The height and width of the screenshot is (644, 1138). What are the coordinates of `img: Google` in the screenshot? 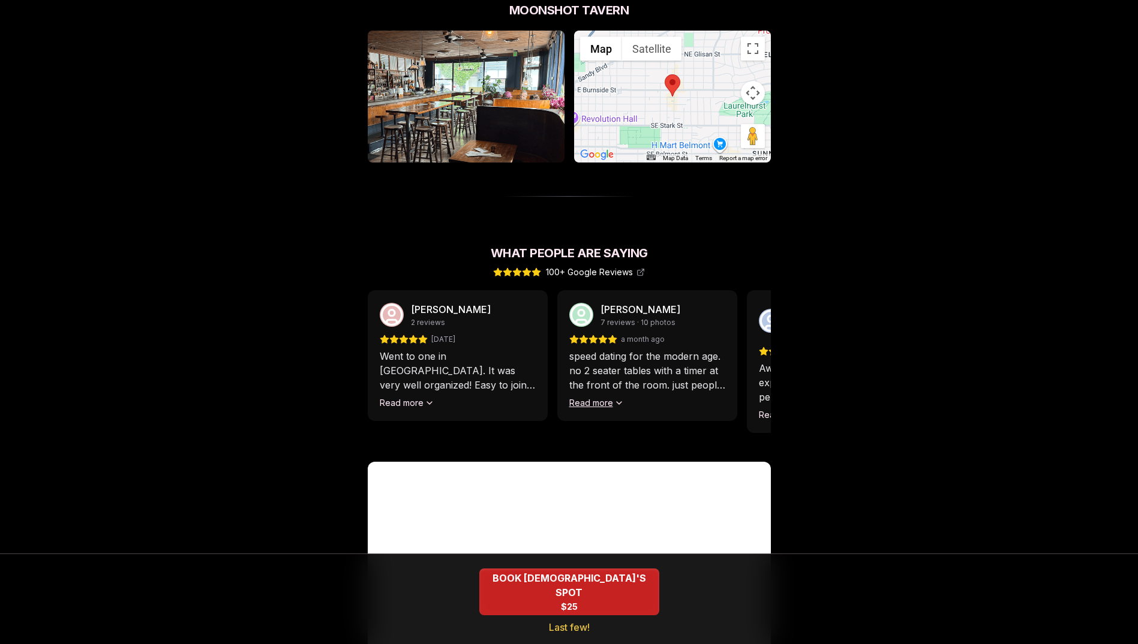 It's located at (597, 155).